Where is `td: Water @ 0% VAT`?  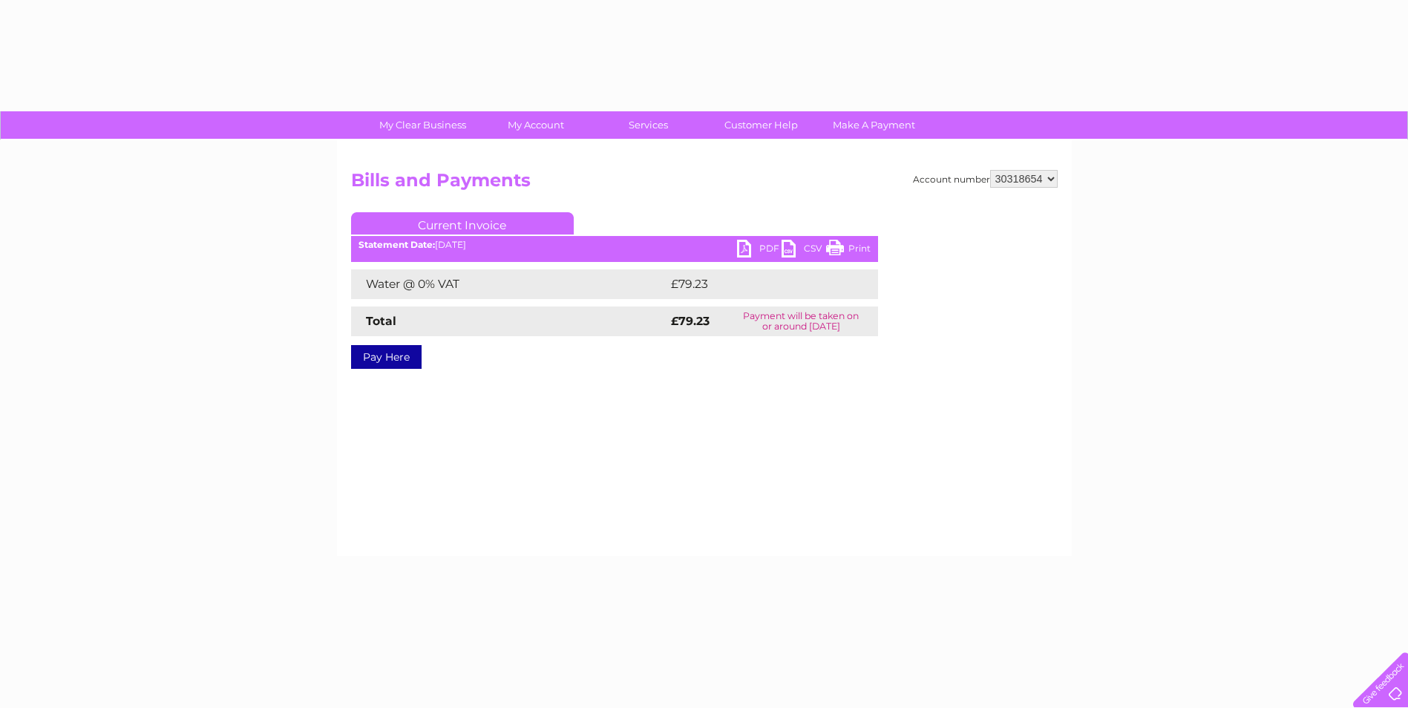
td: Water @ 0% VAT is located at coordinates (509, 284).